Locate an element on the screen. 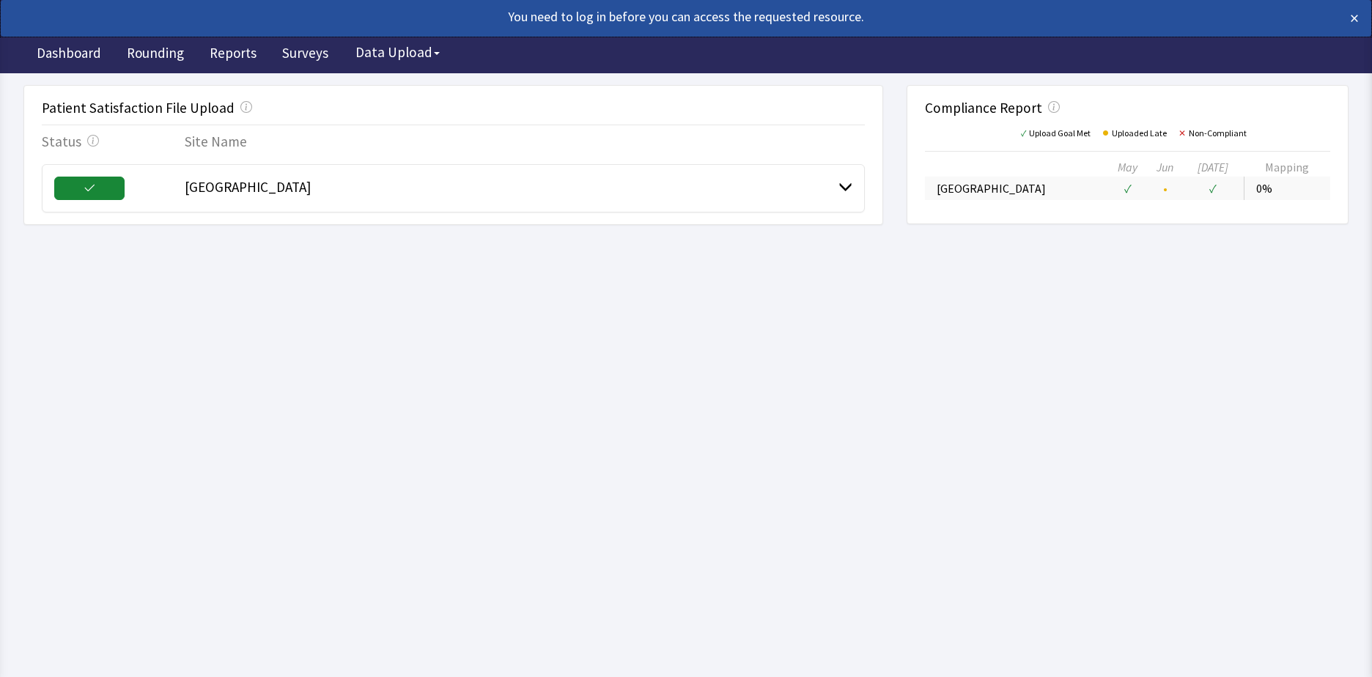 This screenshot has width=1372, height=677. div: Site Name is located at coordinates (522, 141).